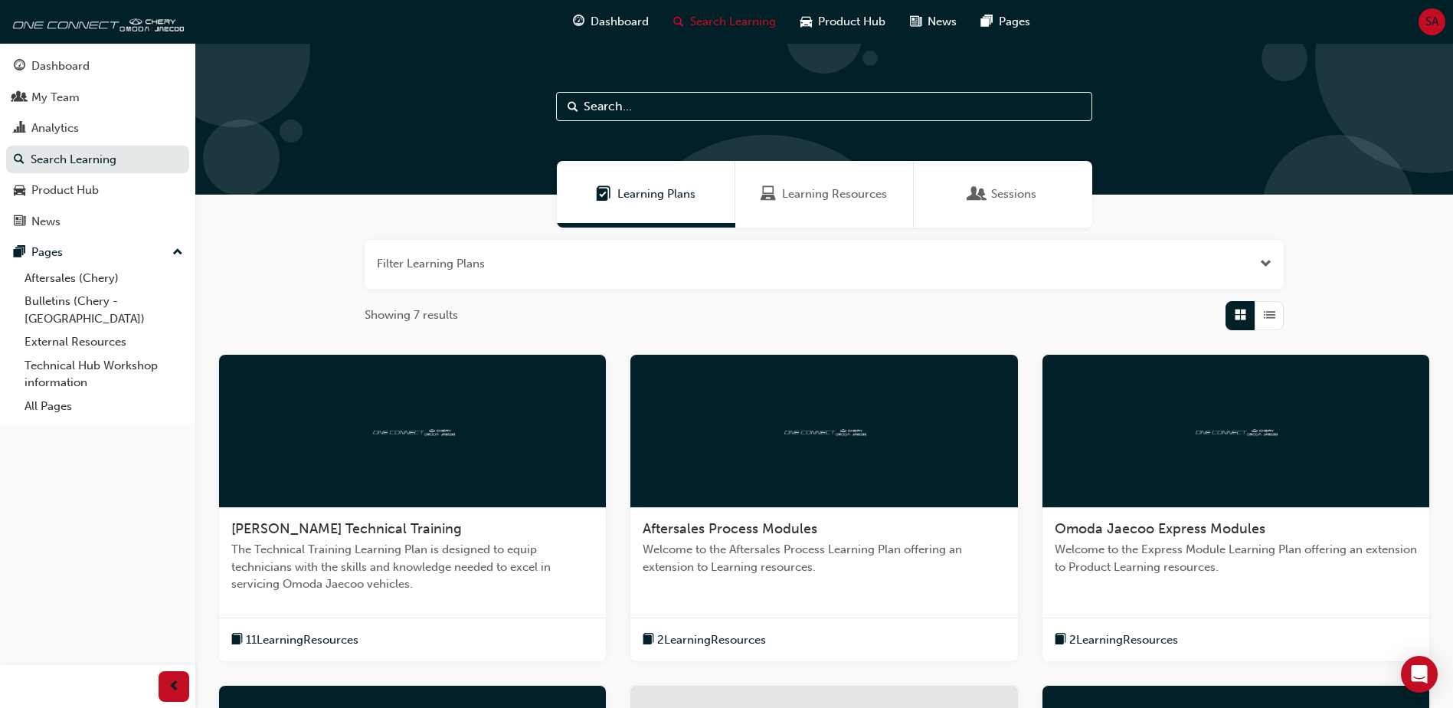 The height and width of the screenshot is (708, 1453). Describe the element at coordinates (174, 686) in the screenshot. I see `span: prev-icon` at that location.